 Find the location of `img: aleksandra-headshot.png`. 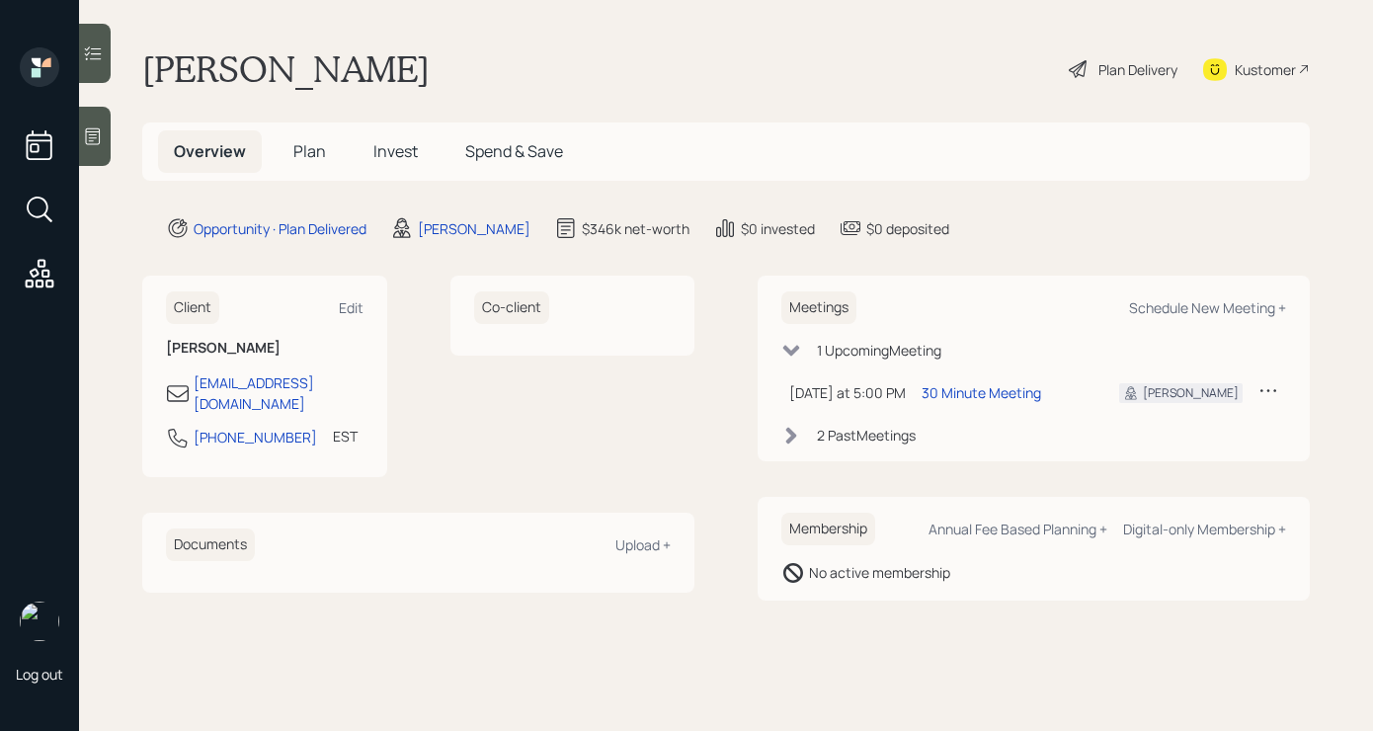

img: aleksandra-headshot.png is located at coordinates (39, 621).